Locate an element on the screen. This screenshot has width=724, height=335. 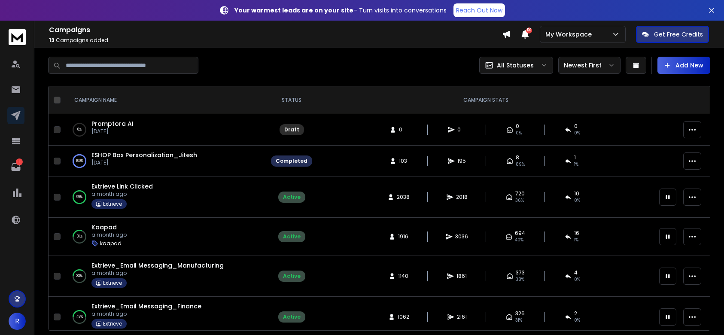
img: logo is located at coordinates (17, 37).